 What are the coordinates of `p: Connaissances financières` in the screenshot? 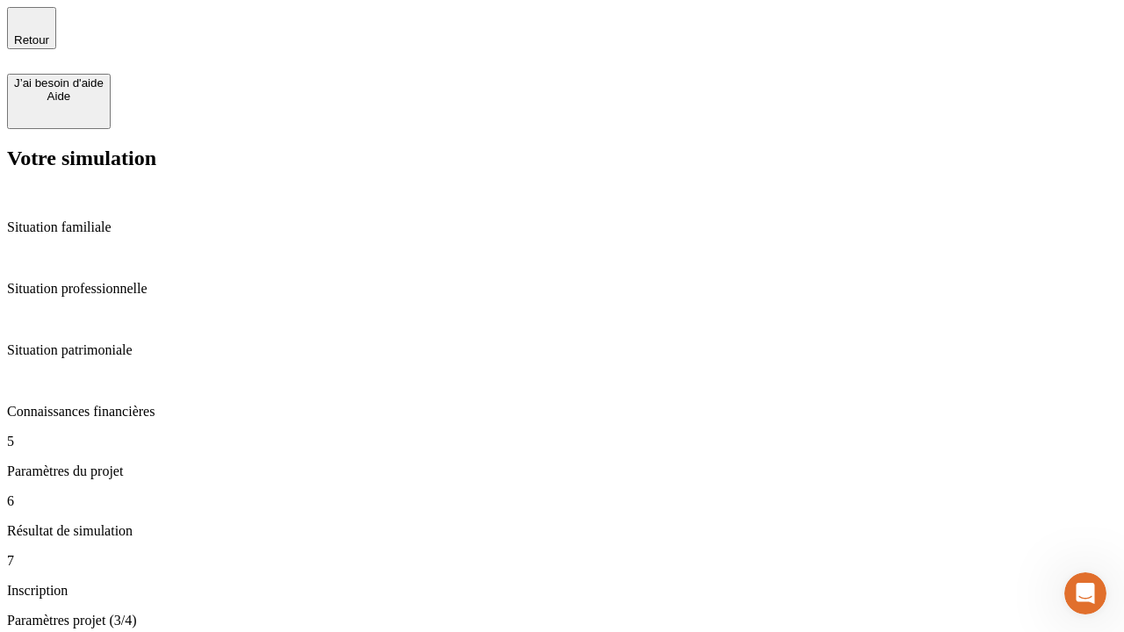 It's located at (562, 412).